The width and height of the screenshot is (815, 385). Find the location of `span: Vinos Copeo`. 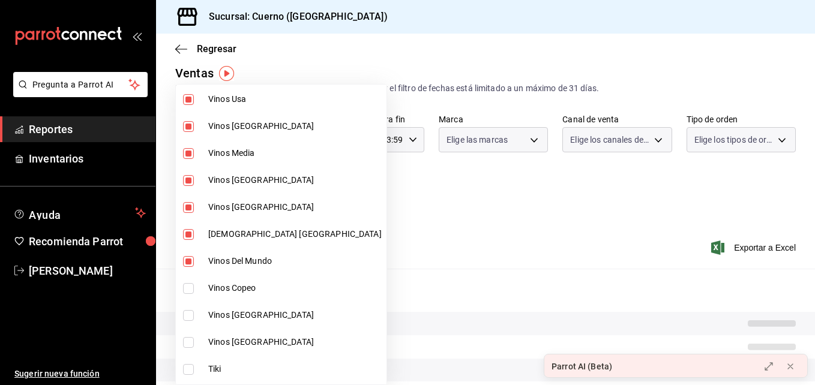

span: Vinos Copeo is located at coordinates (295, 288).